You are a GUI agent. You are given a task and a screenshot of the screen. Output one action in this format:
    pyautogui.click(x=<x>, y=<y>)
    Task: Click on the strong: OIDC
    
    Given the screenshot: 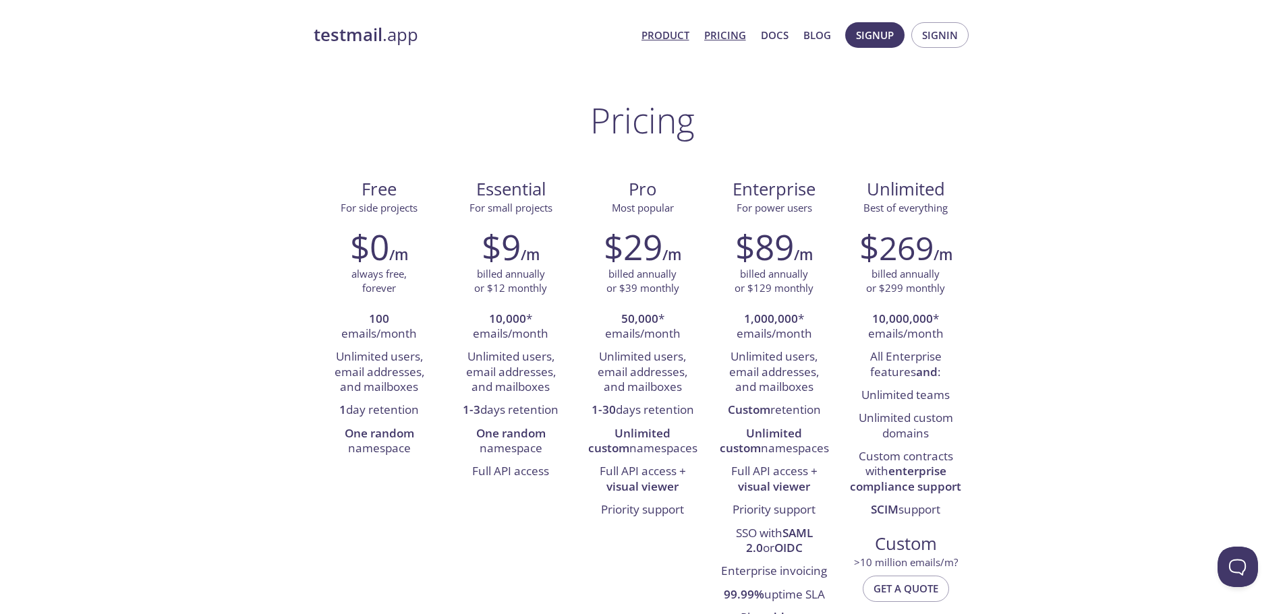 What is the action you would take?
    pyautogui.click(x=788, y=548)
    